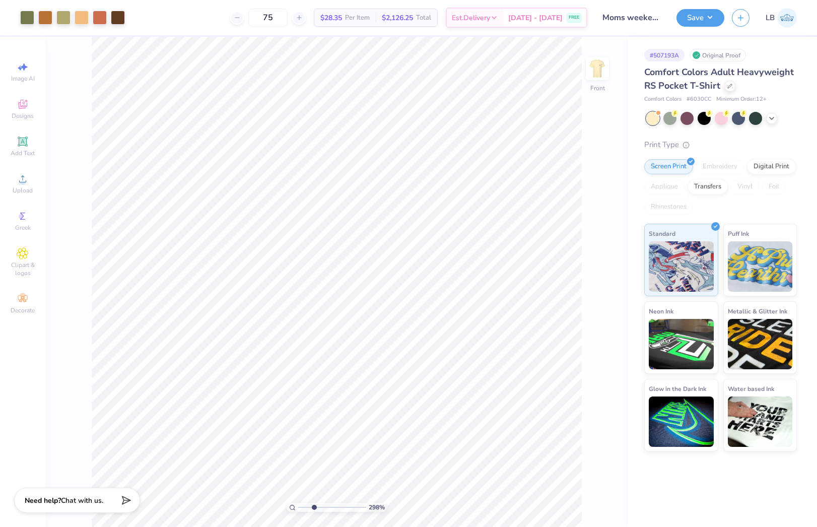 This screenshot has height=527, width=817. What do you see at coordinates (787, 18) in the screenshot?
I see `img: Laken Brown` at bounding box center [787, 18].